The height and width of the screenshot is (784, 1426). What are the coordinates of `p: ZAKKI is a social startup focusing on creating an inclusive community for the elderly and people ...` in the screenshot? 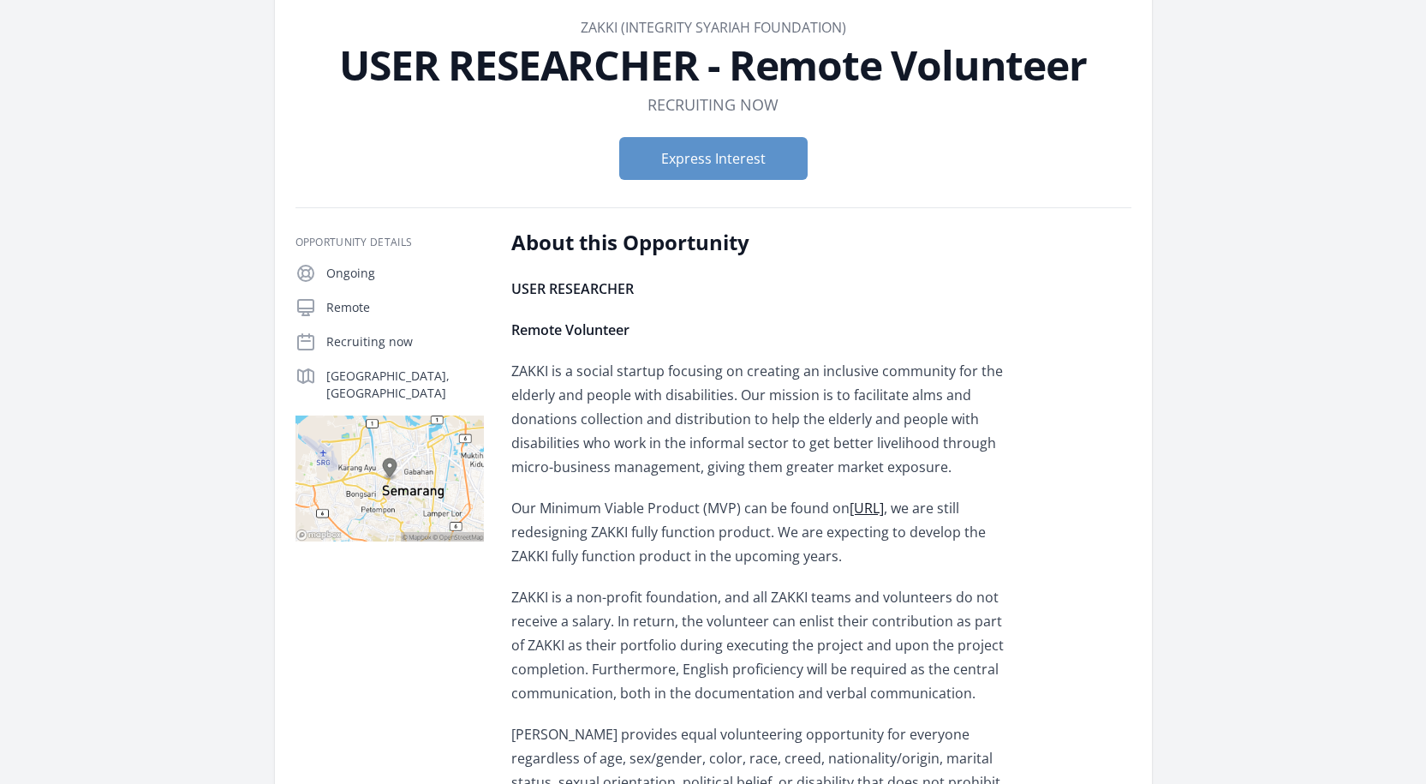 It's located at (762, 419).